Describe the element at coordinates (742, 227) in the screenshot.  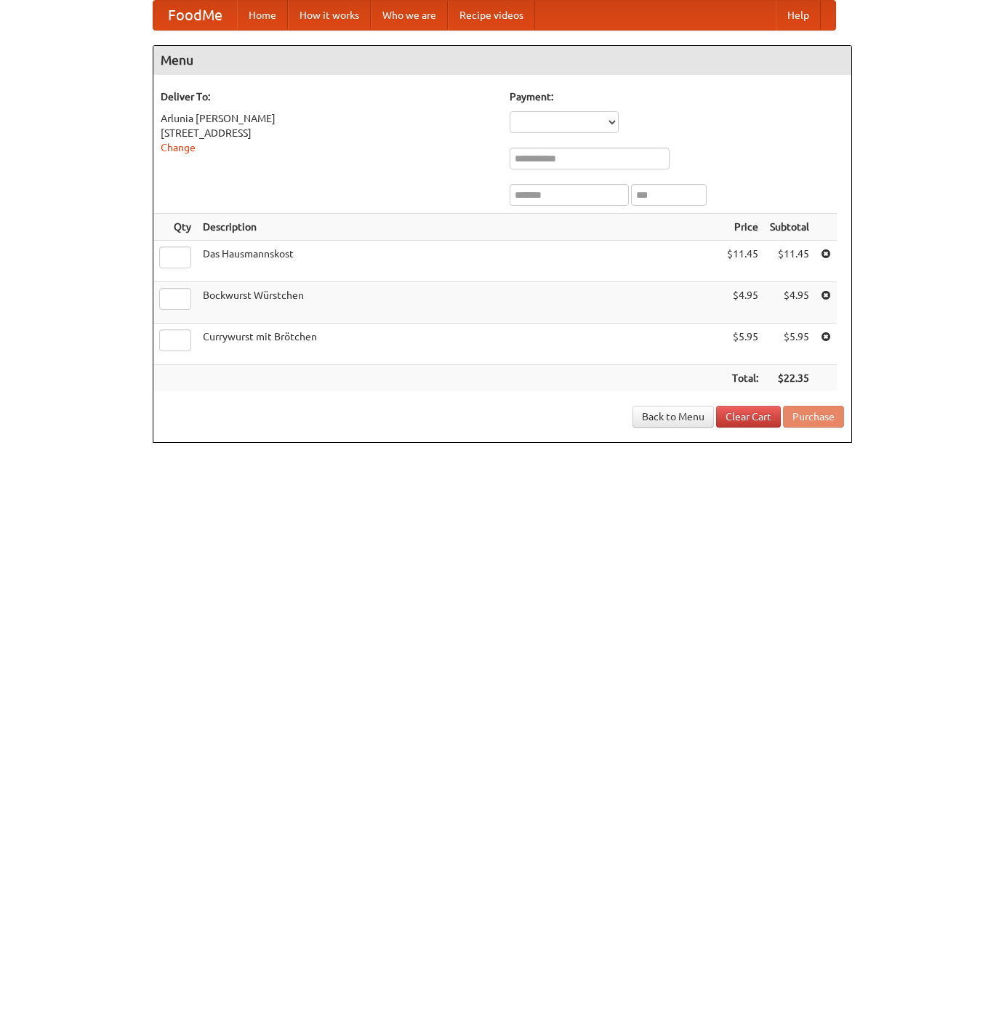
I see `th: Price` at that location.